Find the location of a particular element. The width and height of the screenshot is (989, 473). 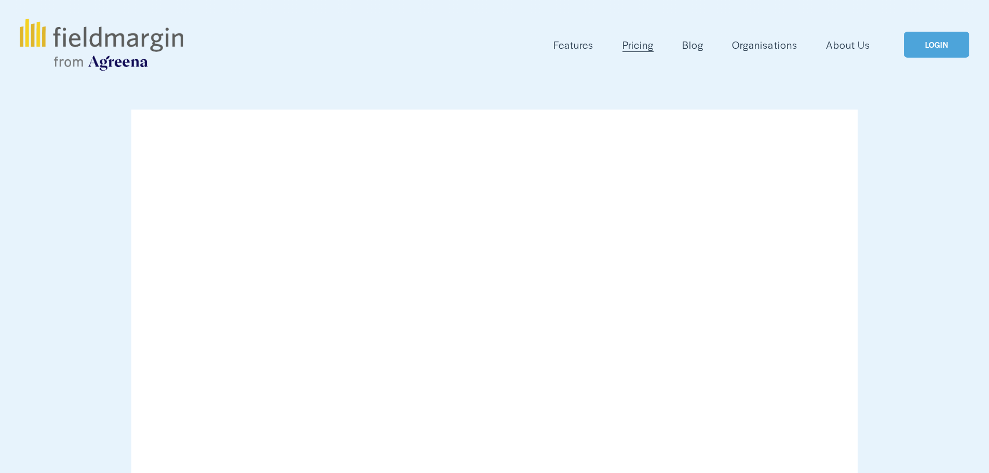

a: Pricing is located at coordinates (638, 45).